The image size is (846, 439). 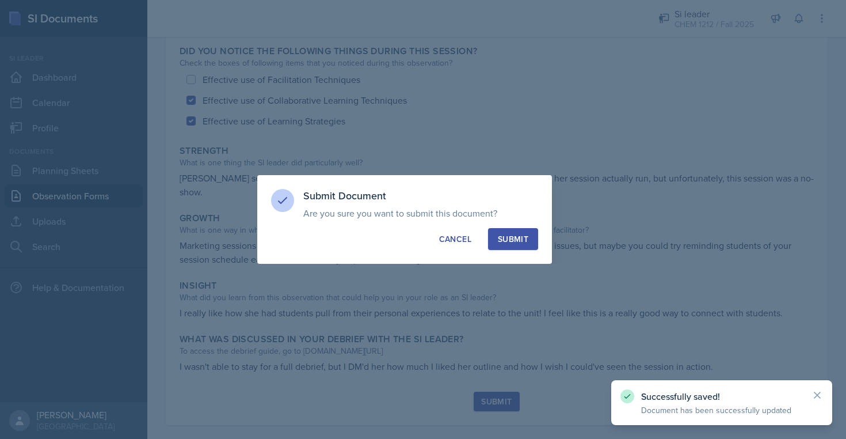 I want to click on div: Cancel, so click(x=455, y=239).